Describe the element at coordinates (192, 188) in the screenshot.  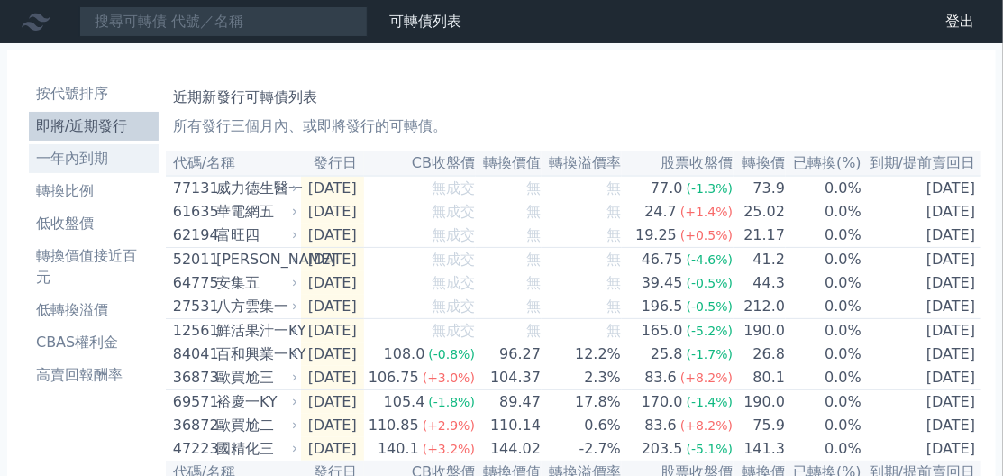
I see `div: 77131` at that location.